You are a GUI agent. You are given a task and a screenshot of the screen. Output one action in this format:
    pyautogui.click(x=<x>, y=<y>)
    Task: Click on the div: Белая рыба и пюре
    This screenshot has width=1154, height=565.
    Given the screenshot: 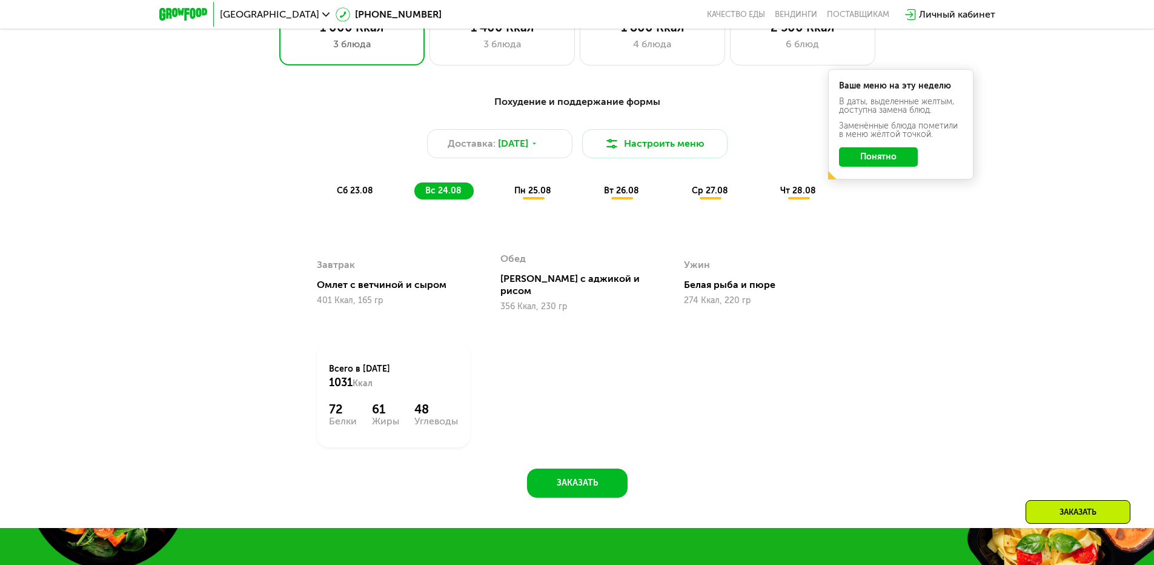 What is the action you would take?
    pyautogui.click(x=765, y=390)
    